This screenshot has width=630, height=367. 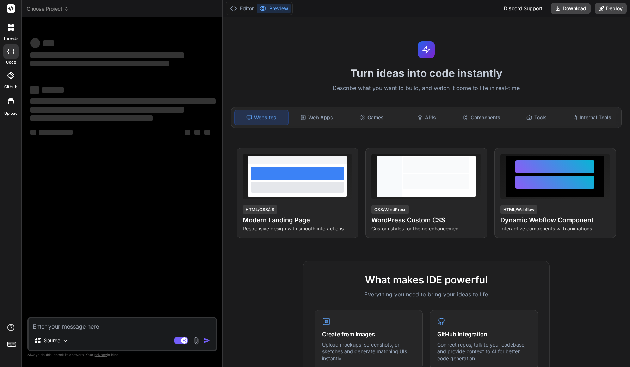 I want to click on span: privacy, so click(x=101, y=354).